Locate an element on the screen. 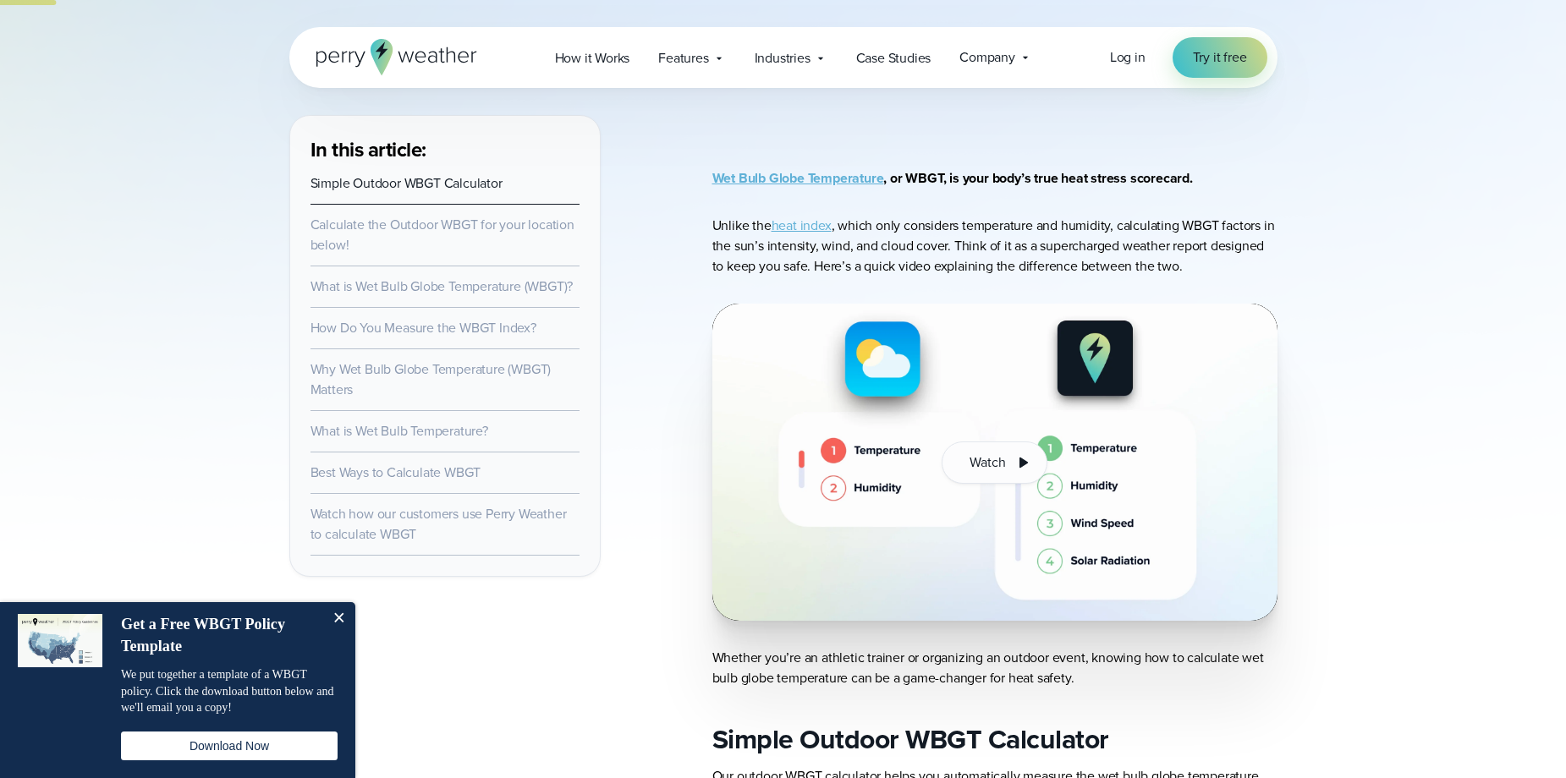 The width and height of the screenshot is (1566, 778). span: Try it free is located at coordinates (1220, 58).